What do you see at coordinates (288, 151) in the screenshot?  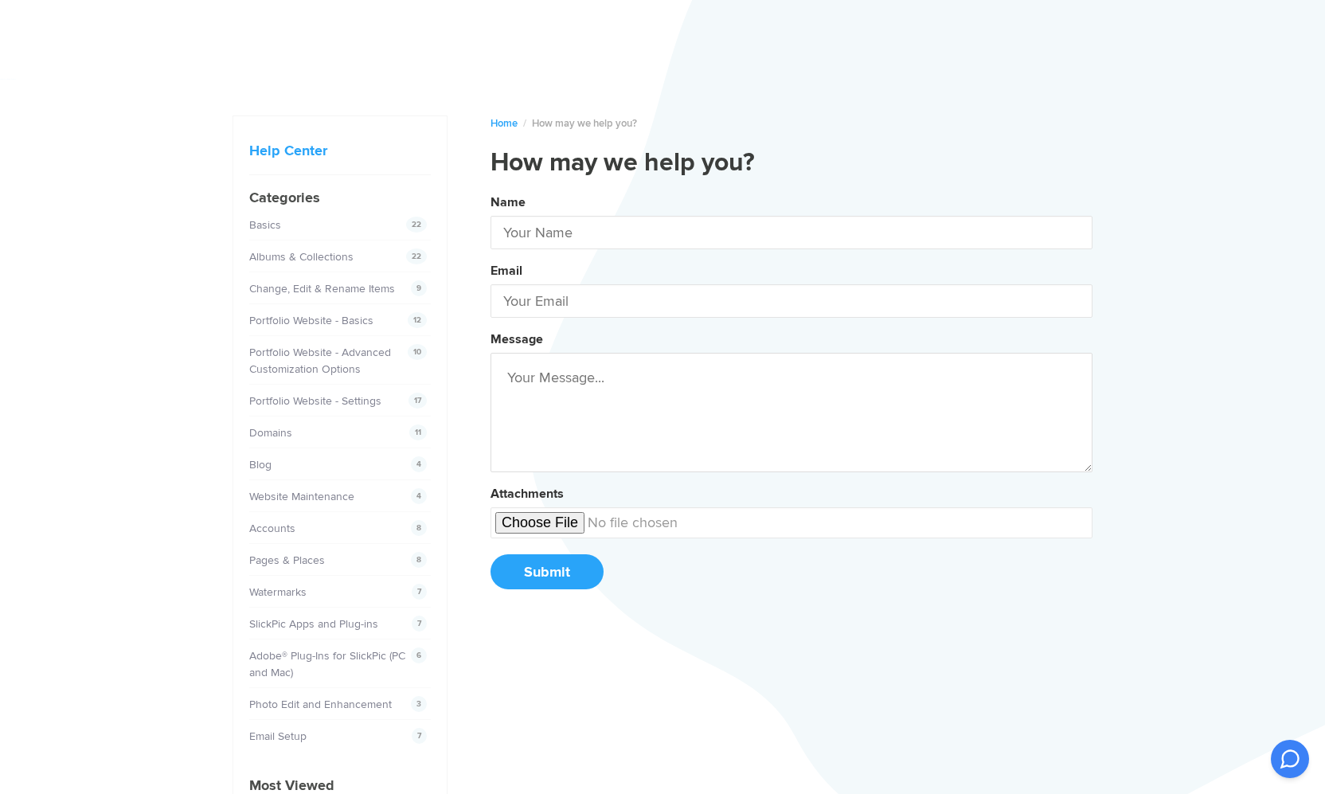 I see `a: Help Center` at bounding box center [288, 151].